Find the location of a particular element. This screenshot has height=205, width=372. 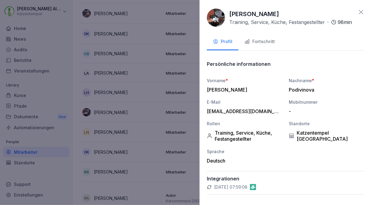

div: Sprache is located at coordinates (245, 151).